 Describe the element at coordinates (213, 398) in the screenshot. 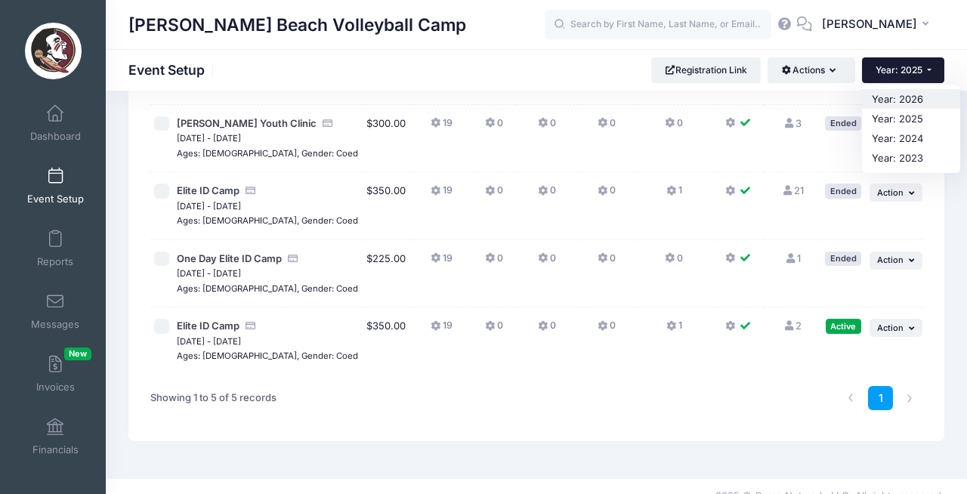

I see `div: Showing 1 to 5 of 5 records` at that location.